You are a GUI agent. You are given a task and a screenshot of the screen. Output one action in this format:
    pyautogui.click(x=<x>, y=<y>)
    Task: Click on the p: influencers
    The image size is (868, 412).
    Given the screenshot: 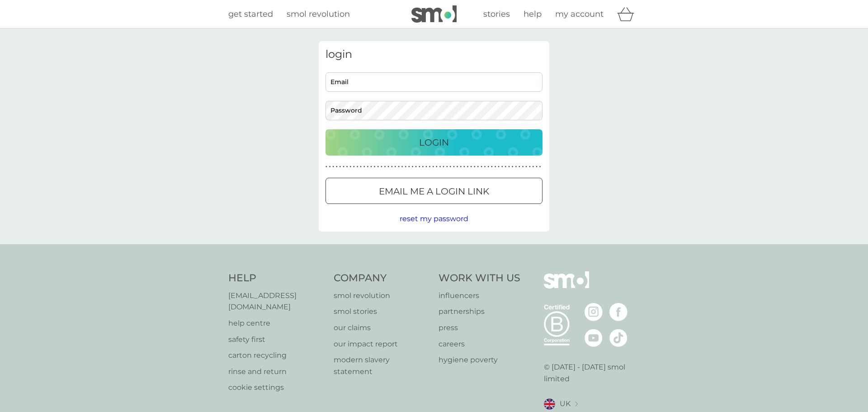 What is the action you would take?
    pyautogui.click(x=479, y=296)
    